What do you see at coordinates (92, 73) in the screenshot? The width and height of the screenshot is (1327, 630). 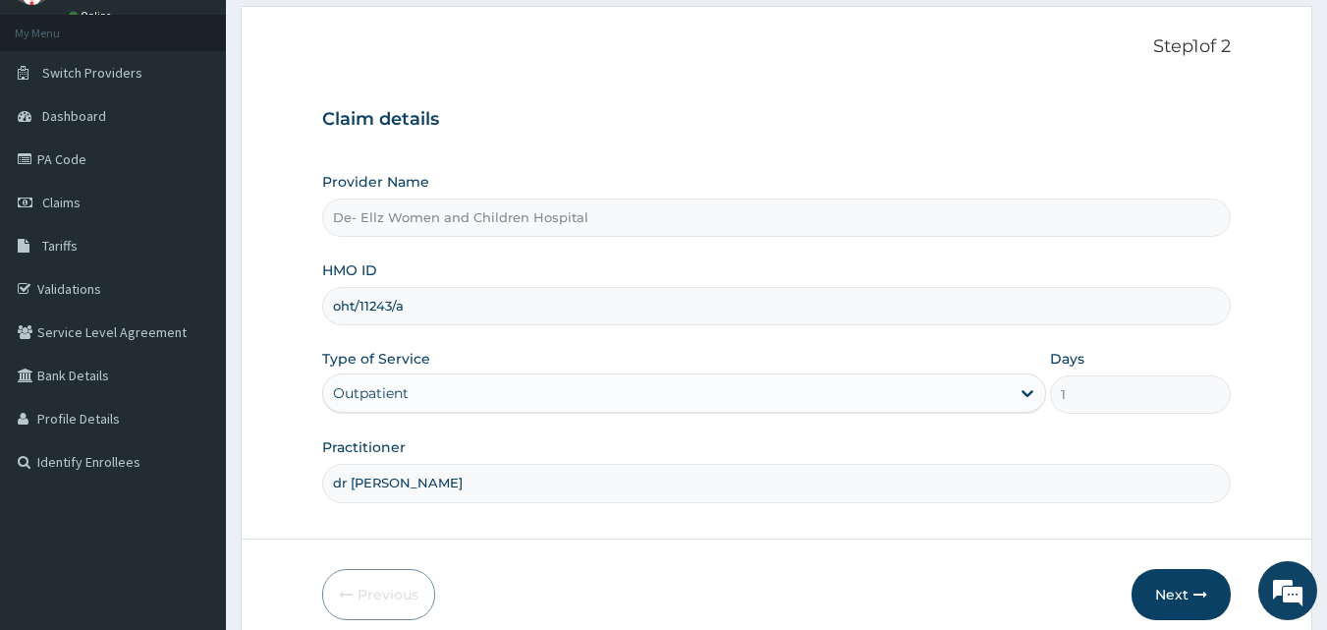 I see `span: Switch Providers` at bounding box center [92, 73].